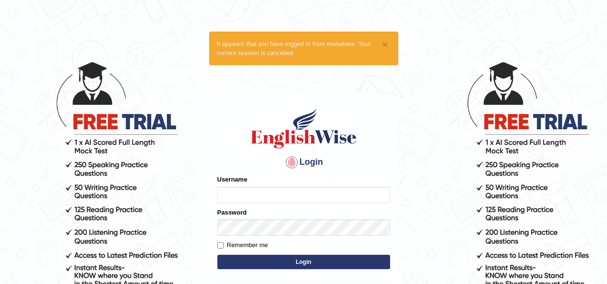 Image resolution: width=607 pixels, height=284 pixels. I want to click on label: Username, so click(232, 179).